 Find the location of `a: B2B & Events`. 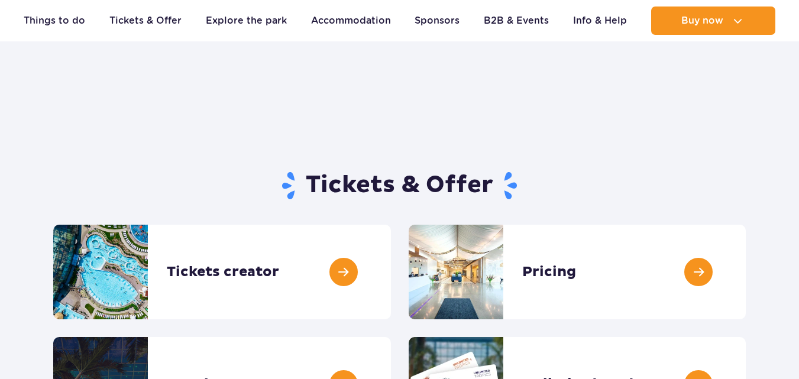

a: B2B & Events is located at coordinates (516, 21).